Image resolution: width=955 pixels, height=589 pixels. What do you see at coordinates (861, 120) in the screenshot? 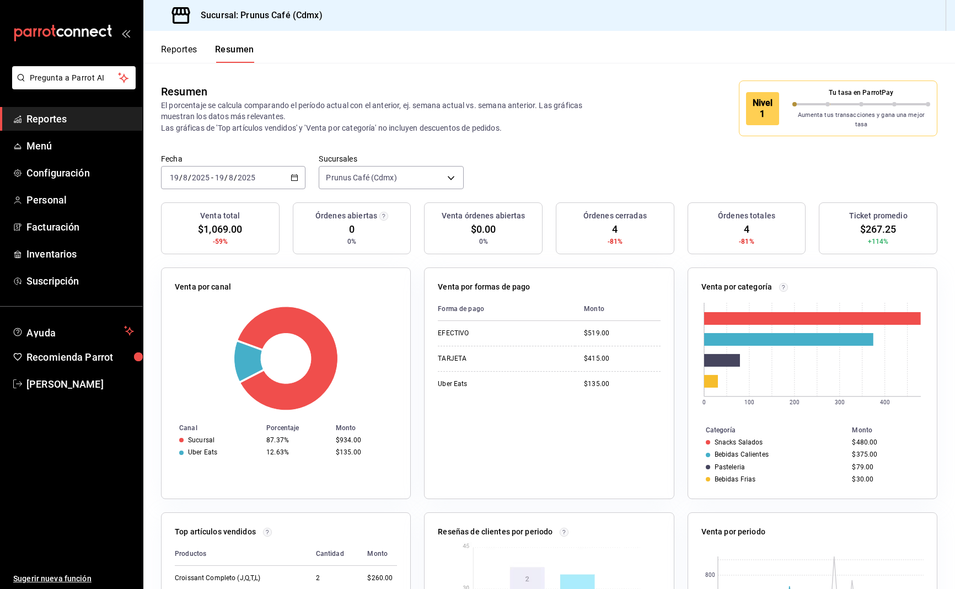
I see `p: Aumenta tus transacciones y gana una mejor tasa` at bounding box center [861, 120].